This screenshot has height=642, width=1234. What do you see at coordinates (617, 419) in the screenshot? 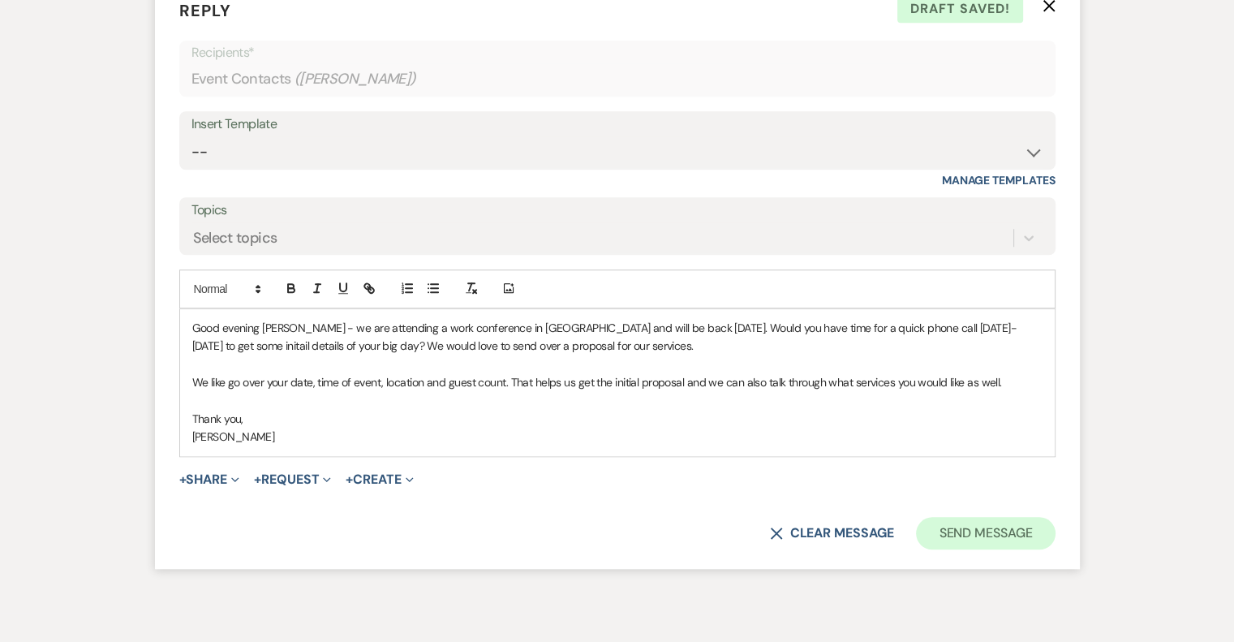
I see `p: Thank you,` at bounding box center [617, 419].